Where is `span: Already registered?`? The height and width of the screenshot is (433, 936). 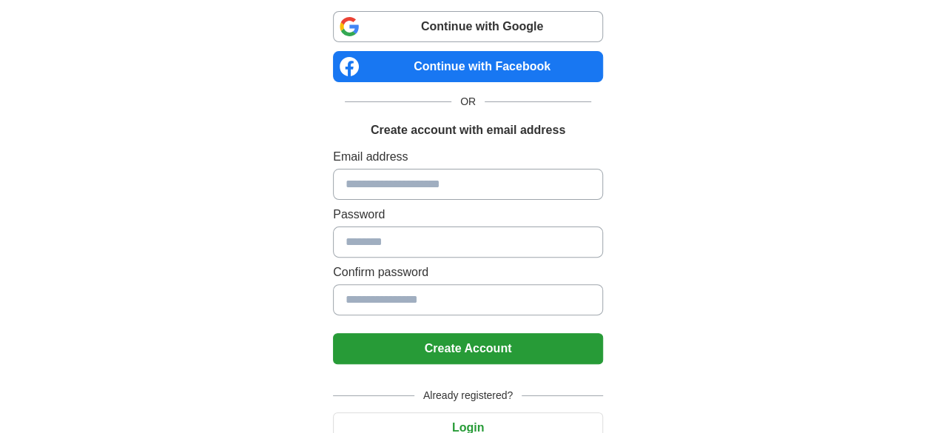
span: Already registered? is located at coordinates (468, 395).